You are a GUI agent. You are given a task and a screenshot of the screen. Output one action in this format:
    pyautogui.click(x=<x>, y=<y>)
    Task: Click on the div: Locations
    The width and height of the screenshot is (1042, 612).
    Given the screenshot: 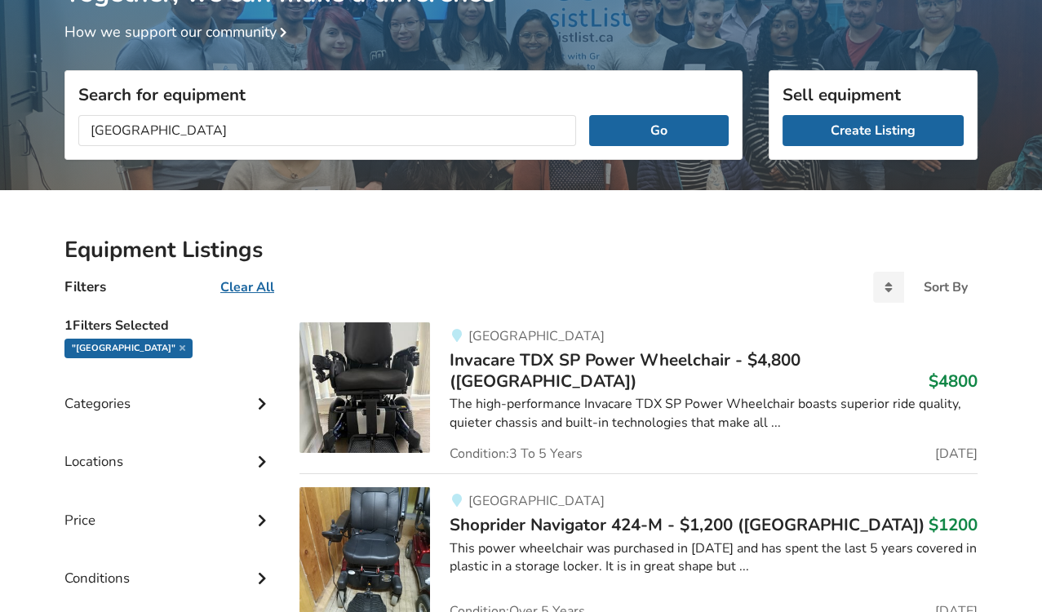 What is the action you would take?
    pyautogui.click(x=169, y=449)
    